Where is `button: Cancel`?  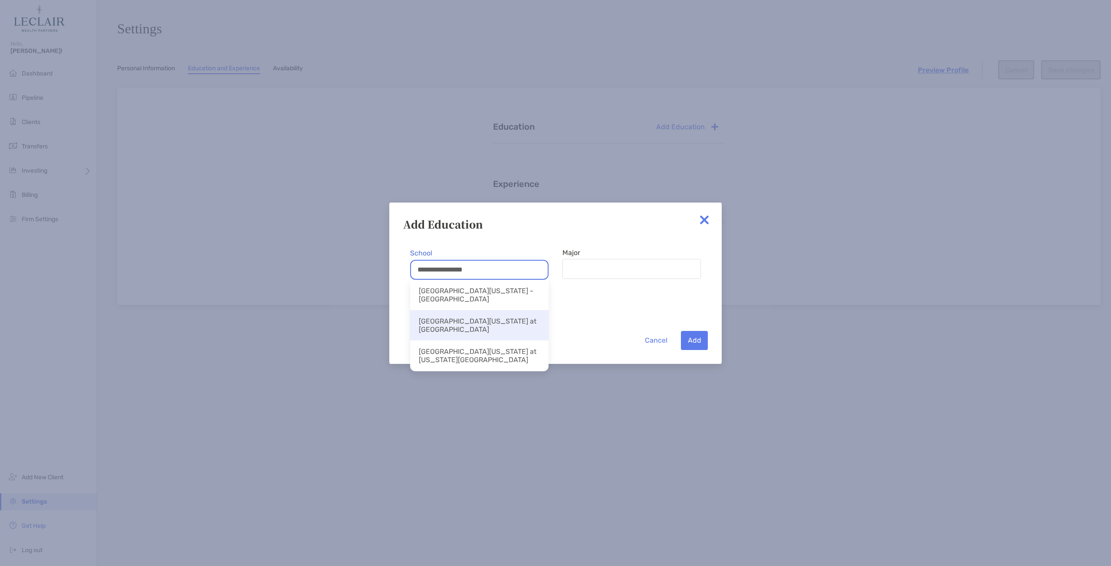 button: Cancel is located at coordinates (656, 341).